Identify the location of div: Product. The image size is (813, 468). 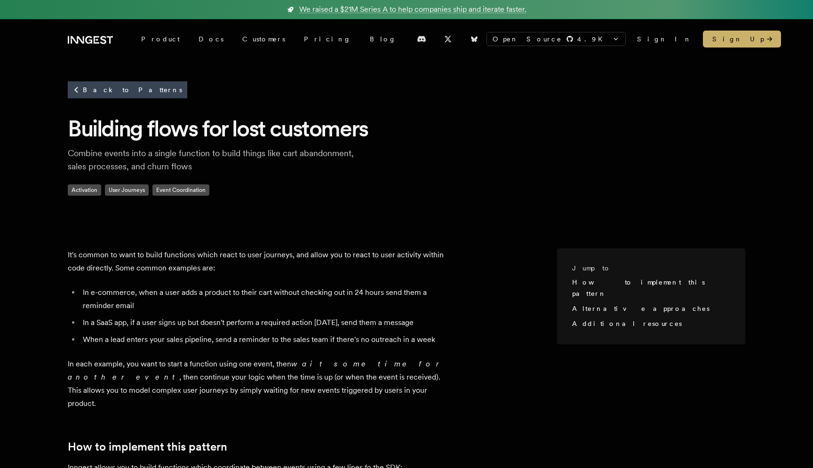
(160, 39).